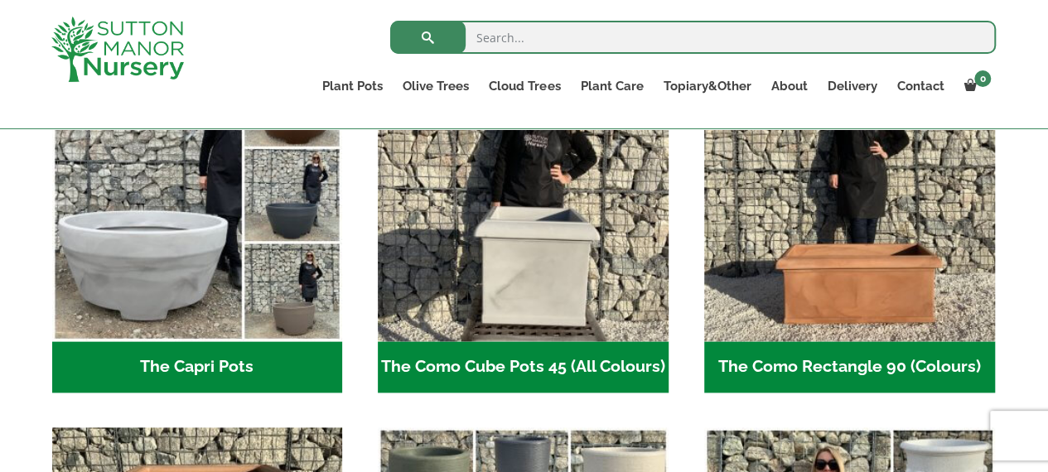 The height and width of the screenshot is (472, 1048). I want to click on a: Olive Trees, so click(436, 86).